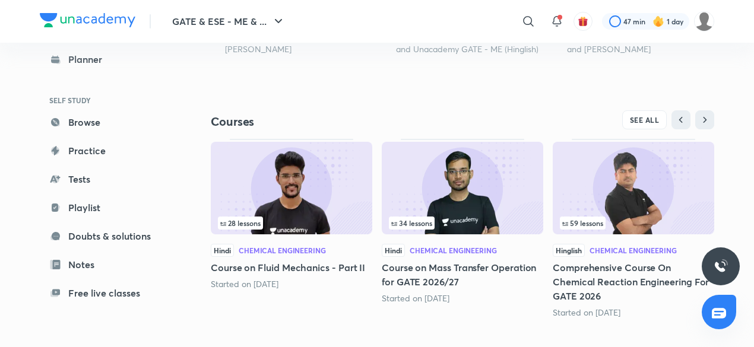  Describe the element at coordinates (720, 266) in the screenshot. I see `img: ttu` at that location.